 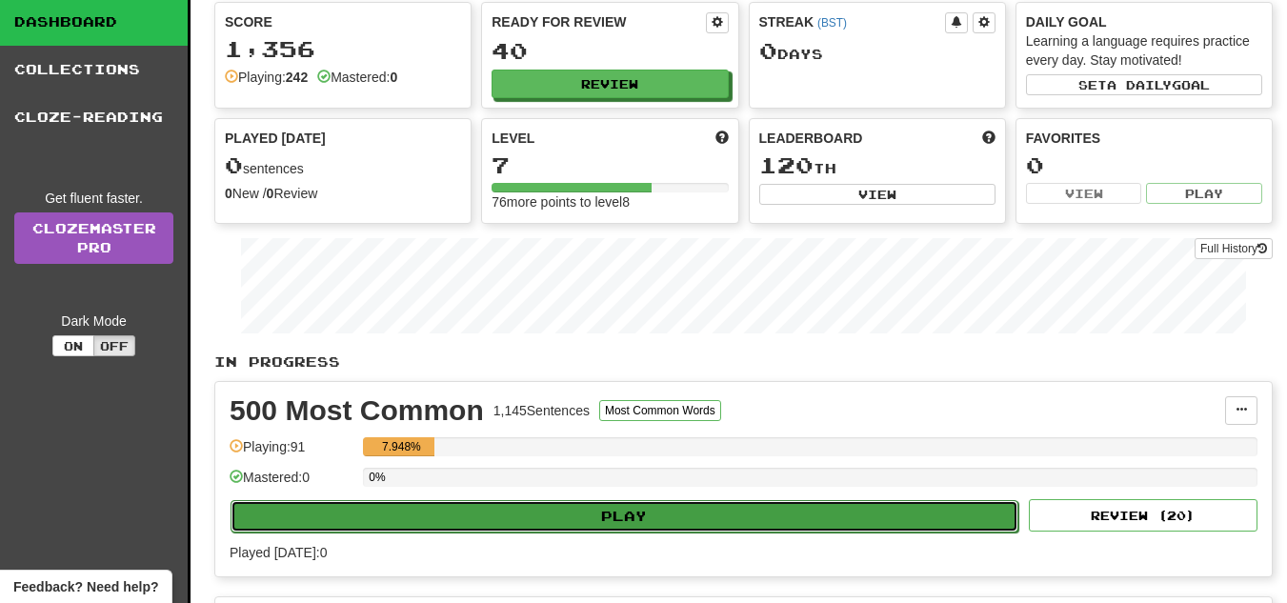 What do you see at coordinates (989, 138) in the screenshot?
I see `span: This week in points, UTC` at bounding box center [989, 138].